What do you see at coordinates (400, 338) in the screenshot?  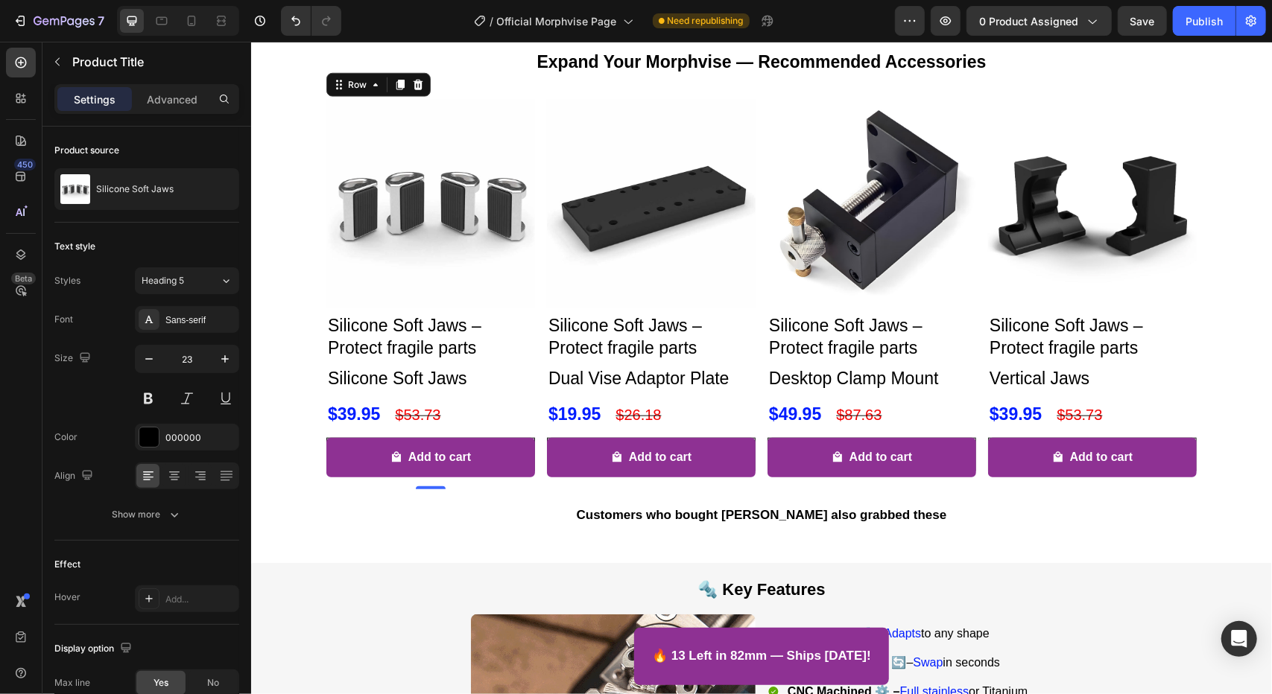 I see `h2: Dual Vise Adaptor Plate` at bounding box center [400, 338].